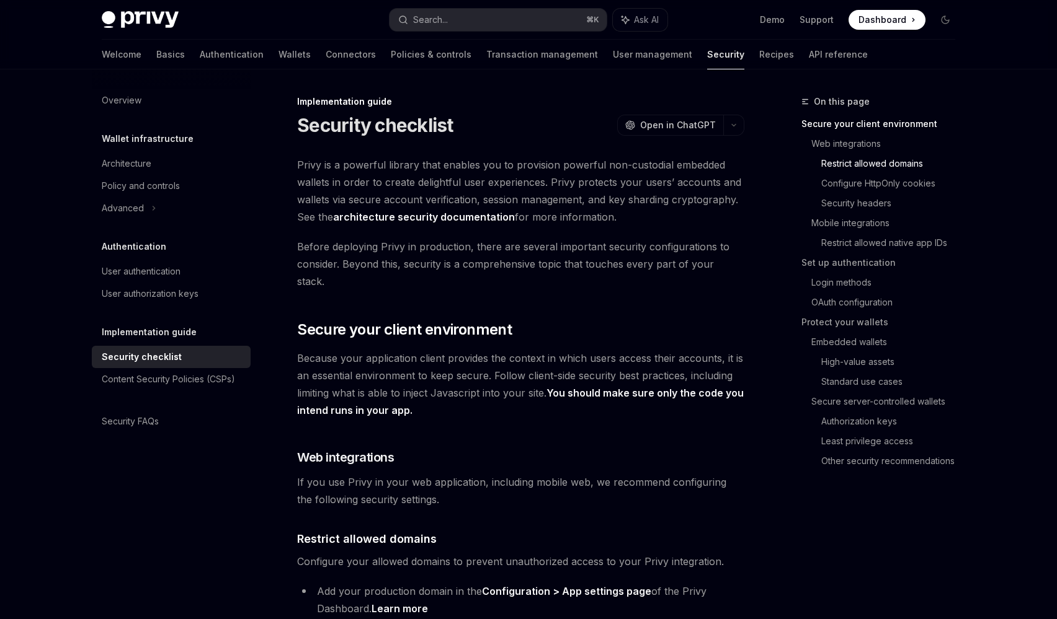  What do you see at coordinates (171, 294) in the screenshot?
I see `a: User authorization keys` at bounding box center [171, 294].